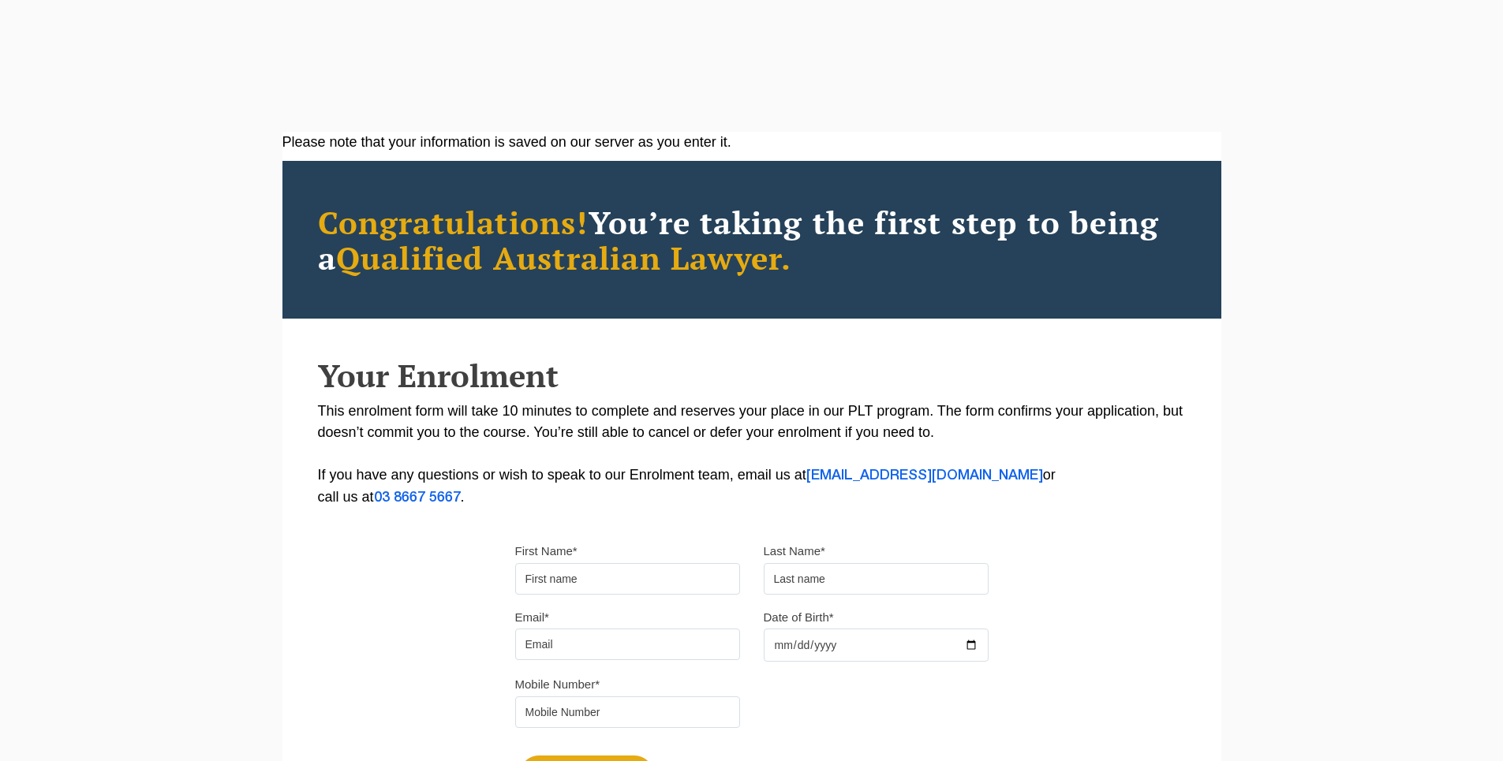  Describe the element at coordinates (752, 376) in the screenshot. I see `h2: Your Enrolment` at that location.